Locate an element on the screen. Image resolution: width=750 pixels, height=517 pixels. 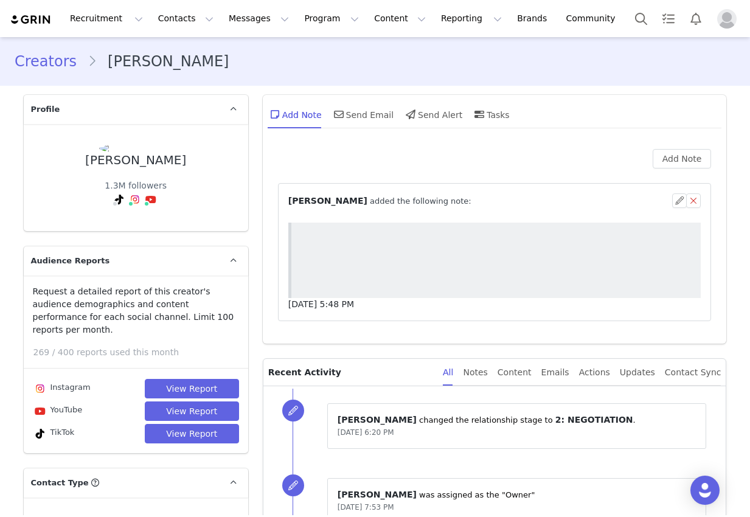
span: Profile is located at coordinates (46, 110).